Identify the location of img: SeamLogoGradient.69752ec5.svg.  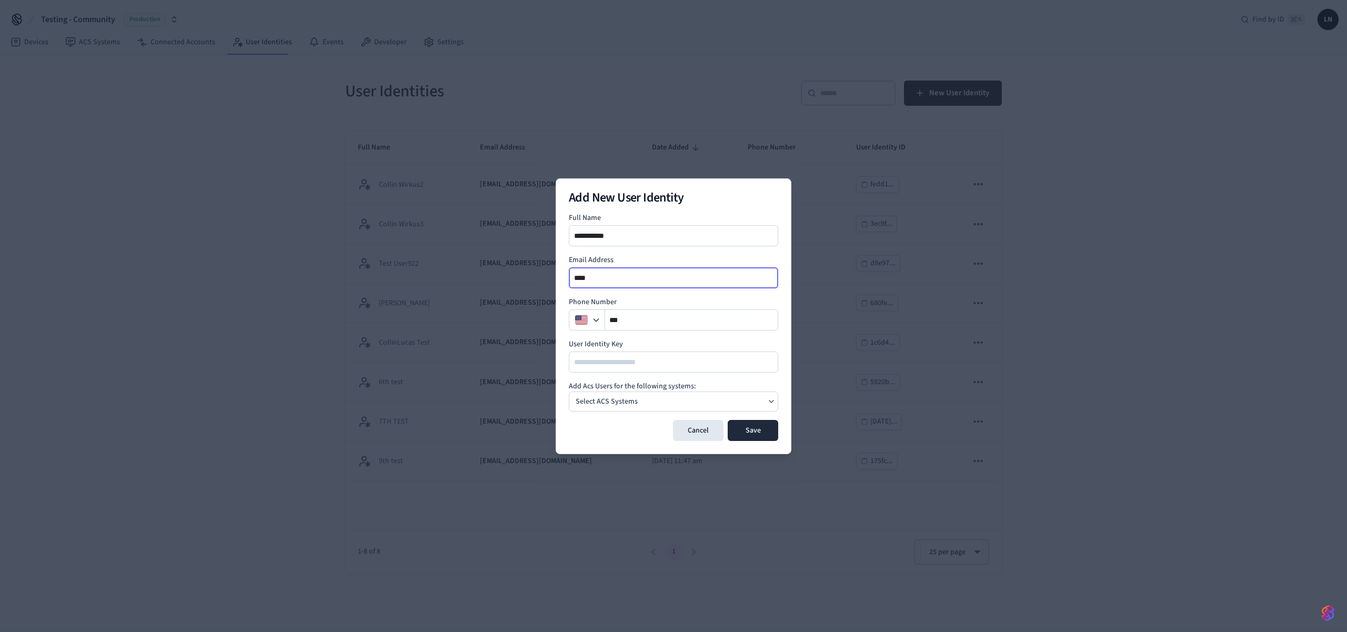
(1328, 613).